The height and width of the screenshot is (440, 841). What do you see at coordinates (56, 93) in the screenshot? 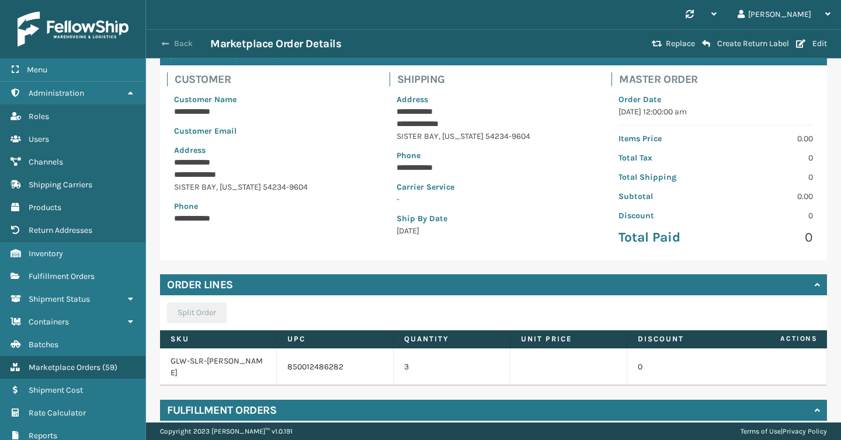
I see `span: Administration` at bounding box center [56, 93].